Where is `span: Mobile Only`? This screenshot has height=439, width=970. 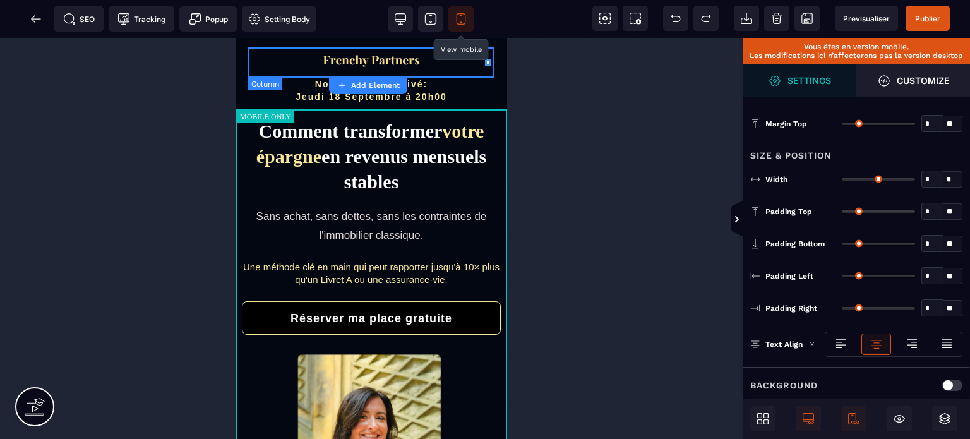 span: Mobile Only is located at coordinates (854, 419).